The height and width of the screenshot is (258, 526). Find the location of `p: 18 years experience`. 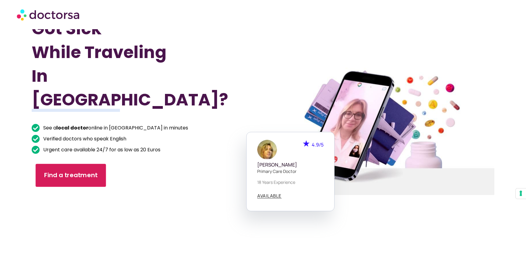

p: 18 years experience is located at coordinates (290, 182).